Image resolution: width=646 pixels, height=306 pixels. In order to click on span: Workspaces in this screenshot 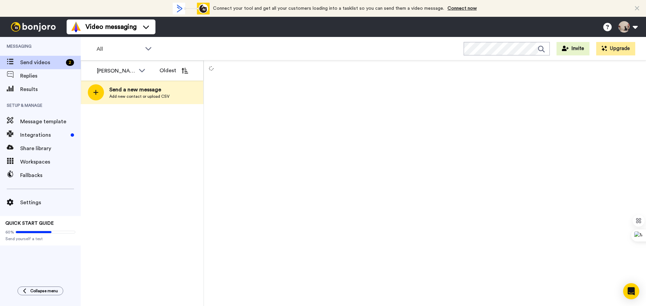, I will do `click(50, 162)`.